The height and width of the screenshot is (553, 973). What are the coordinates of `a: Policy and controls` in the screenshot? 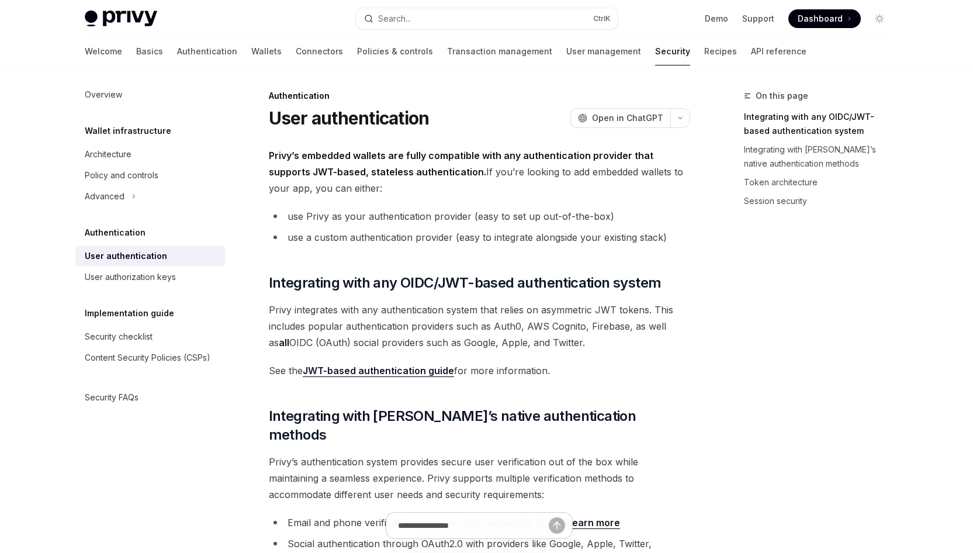 It's located at (150, 175).